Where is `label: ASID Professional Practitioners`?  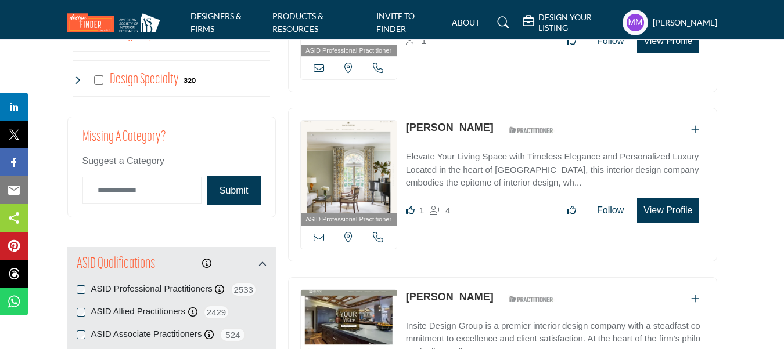
label: ASID Professional Practitioners is located at coordinates (151, 289).